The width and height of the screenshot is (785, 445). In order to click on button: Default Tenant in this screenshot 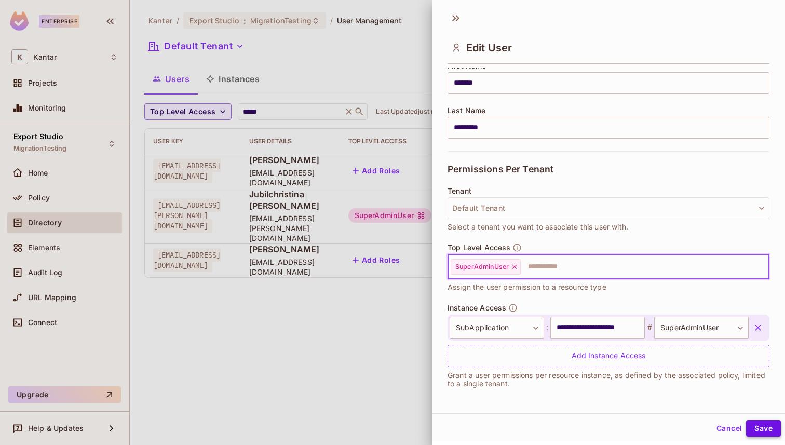, I will do `click(608, 208)`.